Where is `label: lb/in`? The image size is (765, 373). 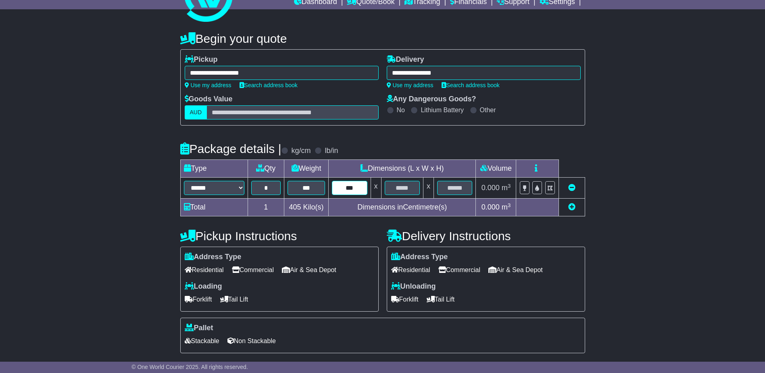 label: lb/in is located at coordinates (331, 151).